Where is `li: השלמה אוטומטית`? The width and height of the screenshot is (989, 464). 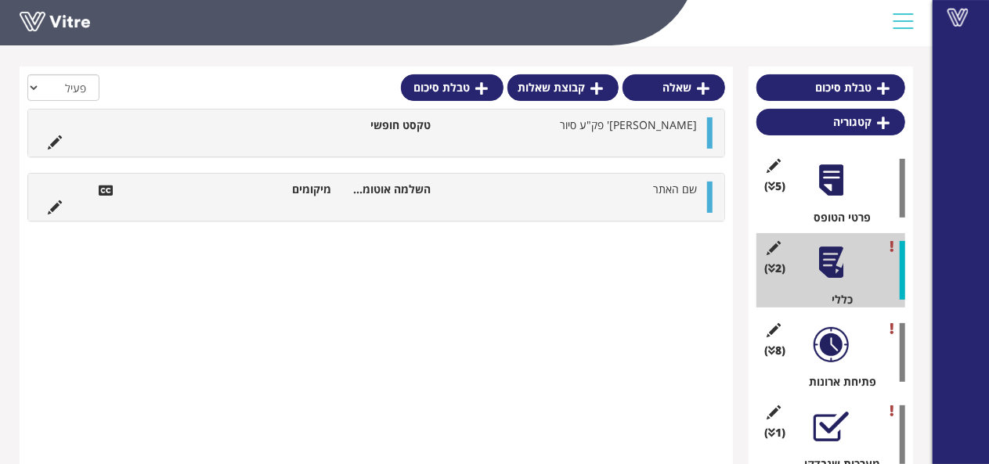 li: השלמה אוטומטית is located at coordinates (388, 189).